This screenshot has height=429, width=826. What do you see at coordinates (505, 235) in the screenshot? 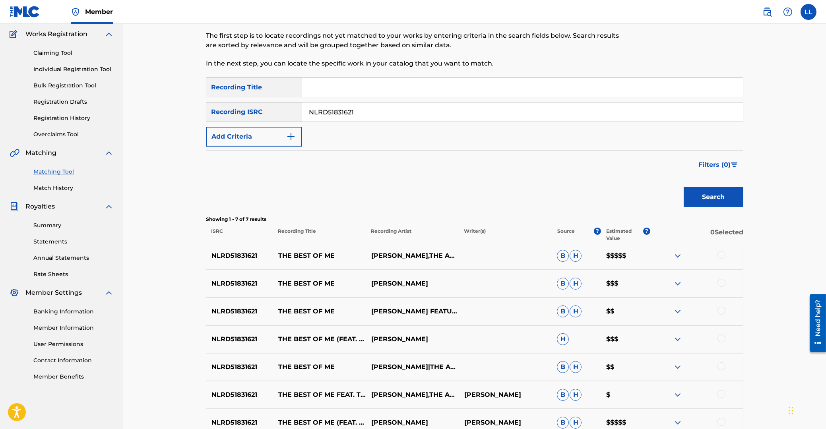
I see `p: Writer(s)` at bounding box center [505, 235].